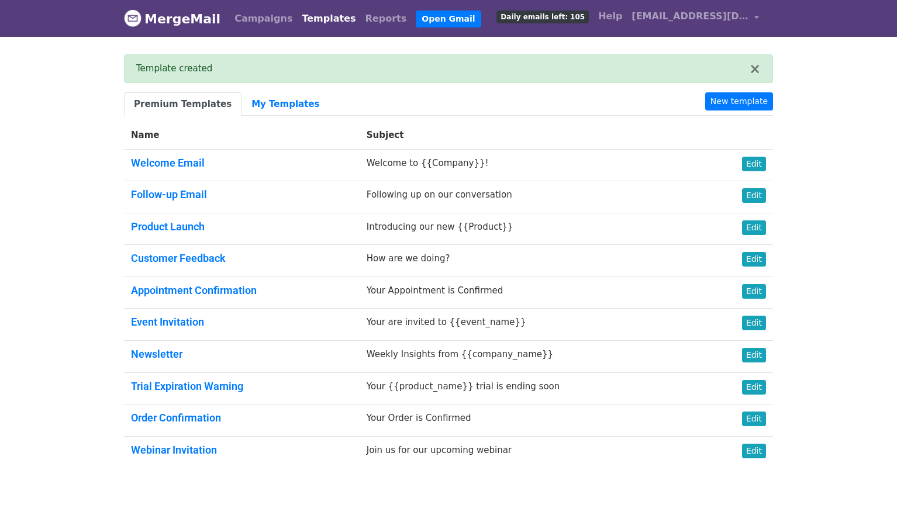  What do you see at coordinates (534, 165) in the screenshot?
I see `td: Welcome to {{Company}}!` at bounding box center [534, 165].